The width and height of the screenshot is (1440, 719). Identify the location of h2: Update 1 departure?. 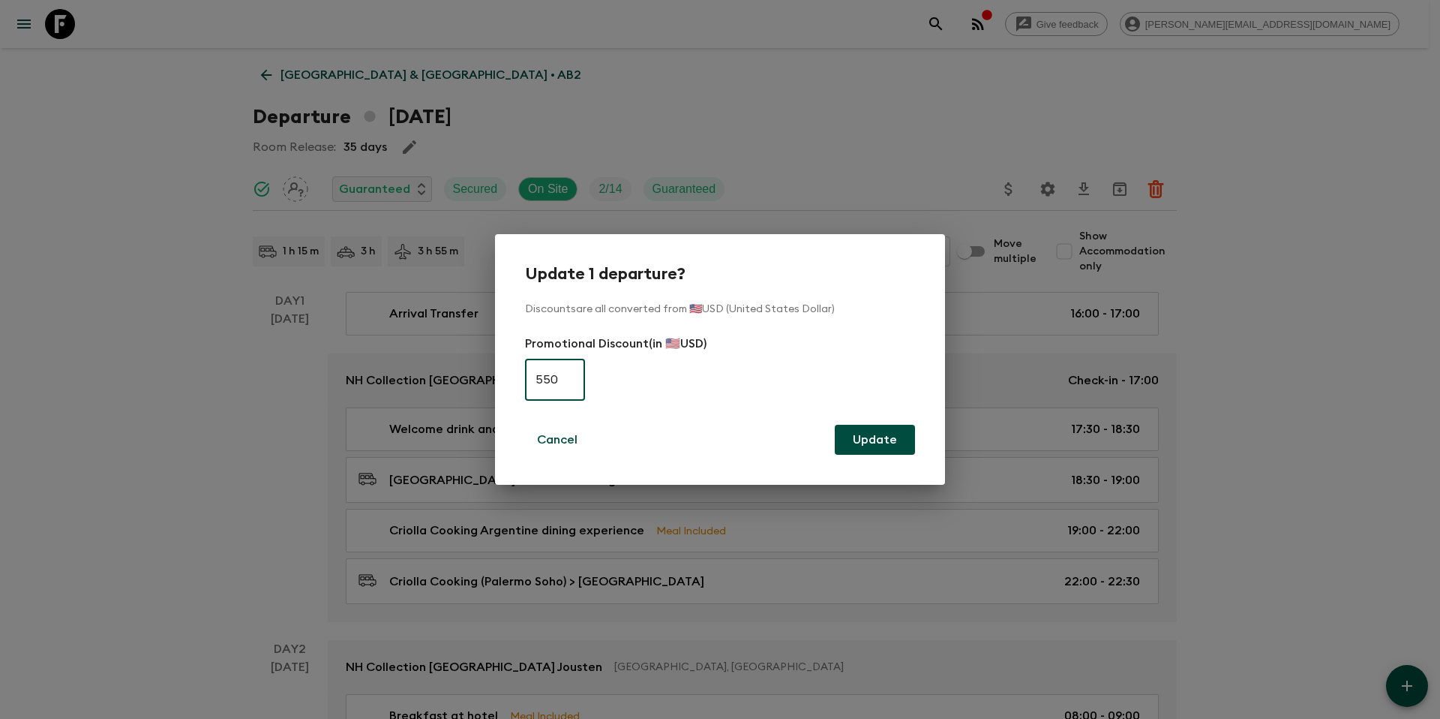
(720, 274).